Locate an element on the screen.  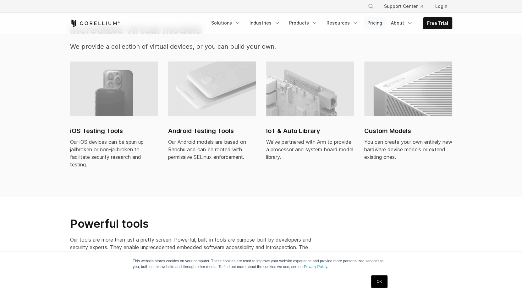
div: Our Android models are based on Ranchu and can be rooted with permissive SELinux enforcement. is located at coordinates (212, 149).